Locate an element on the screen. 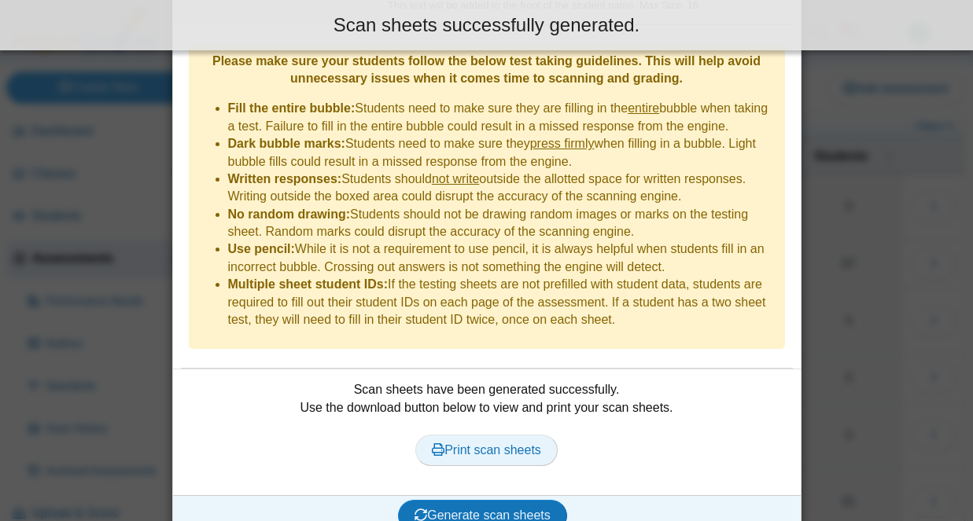  div: Scan sheets successfully generated. is located at coordinates (486, 25).